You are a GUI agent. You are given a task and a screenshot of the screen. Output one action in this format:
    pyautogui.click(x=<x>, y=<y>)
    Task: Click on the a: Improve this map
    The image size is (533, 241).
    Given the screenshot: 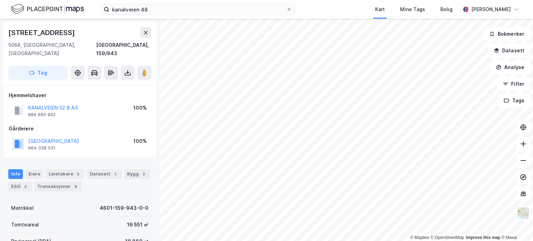 What is the action you would take?
    pyautogui.click(x=483, y=238)
    